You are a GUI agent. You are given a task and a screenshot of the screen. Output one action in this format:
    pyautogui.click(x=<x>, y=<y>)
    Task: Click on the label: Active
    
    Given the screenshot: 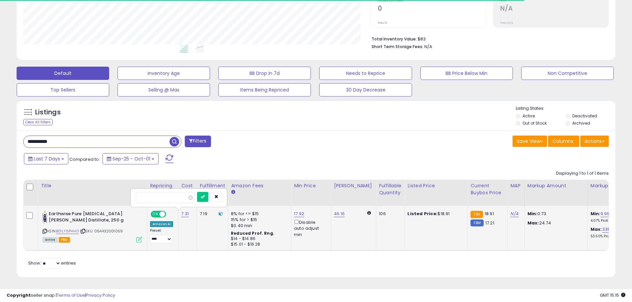 What is the action you would take?
    pyautogui.click(x=528, y=116)
    